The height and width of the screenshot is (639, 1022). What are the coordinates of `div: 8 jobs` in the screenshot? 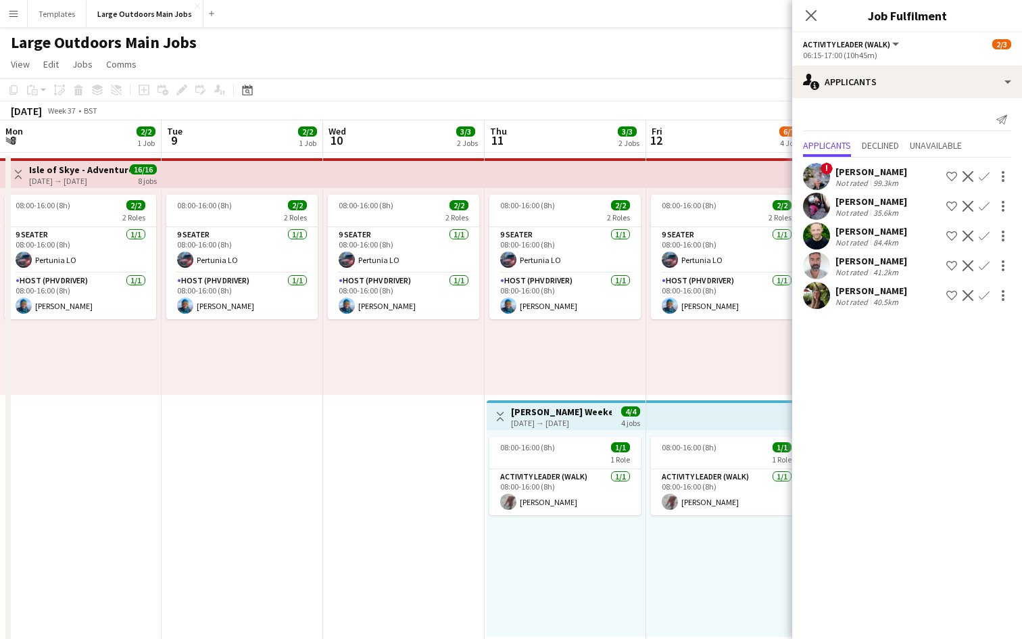 It's located at (147, 180).